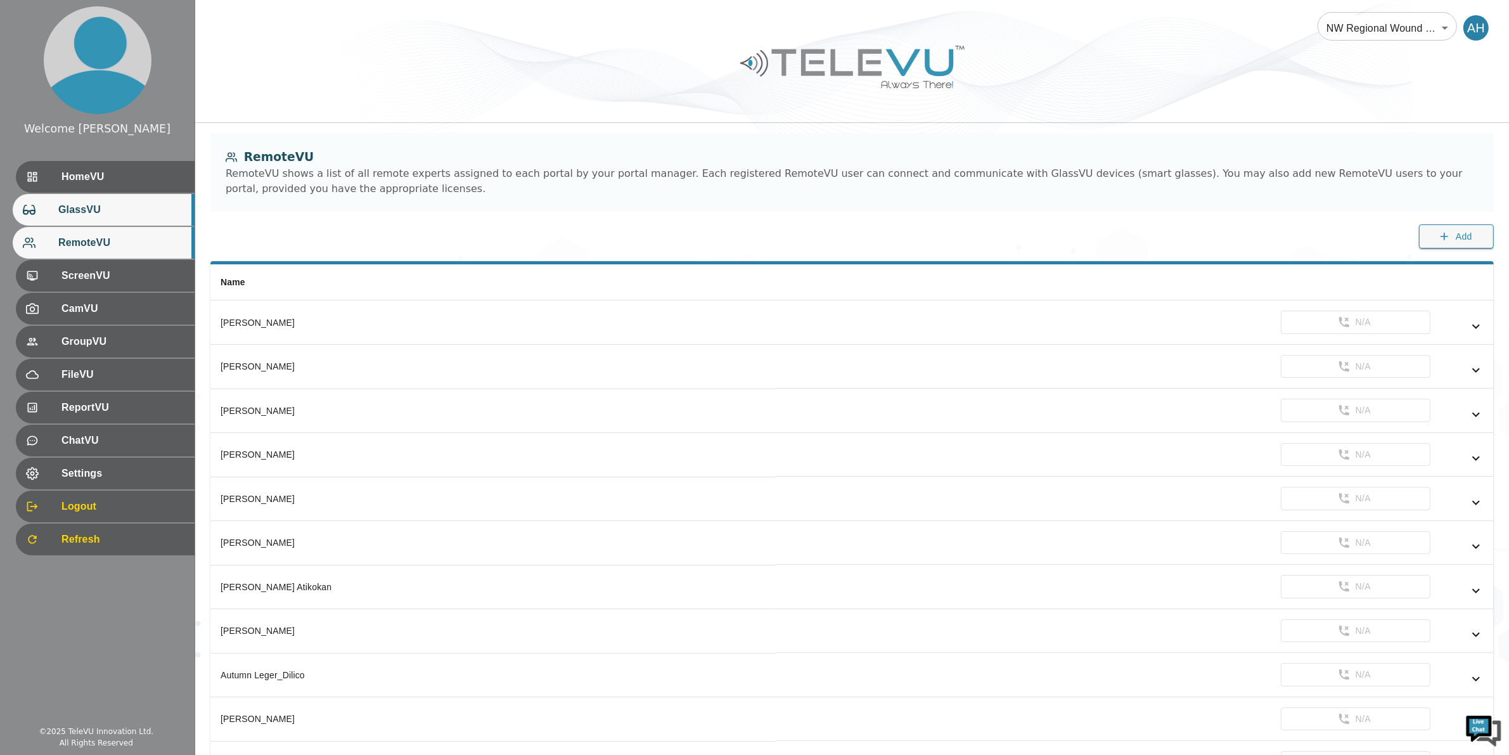 Image resolution: width=1509 pixels, height=755 pixels. I want to click on div: AH, so click(1476, 28).